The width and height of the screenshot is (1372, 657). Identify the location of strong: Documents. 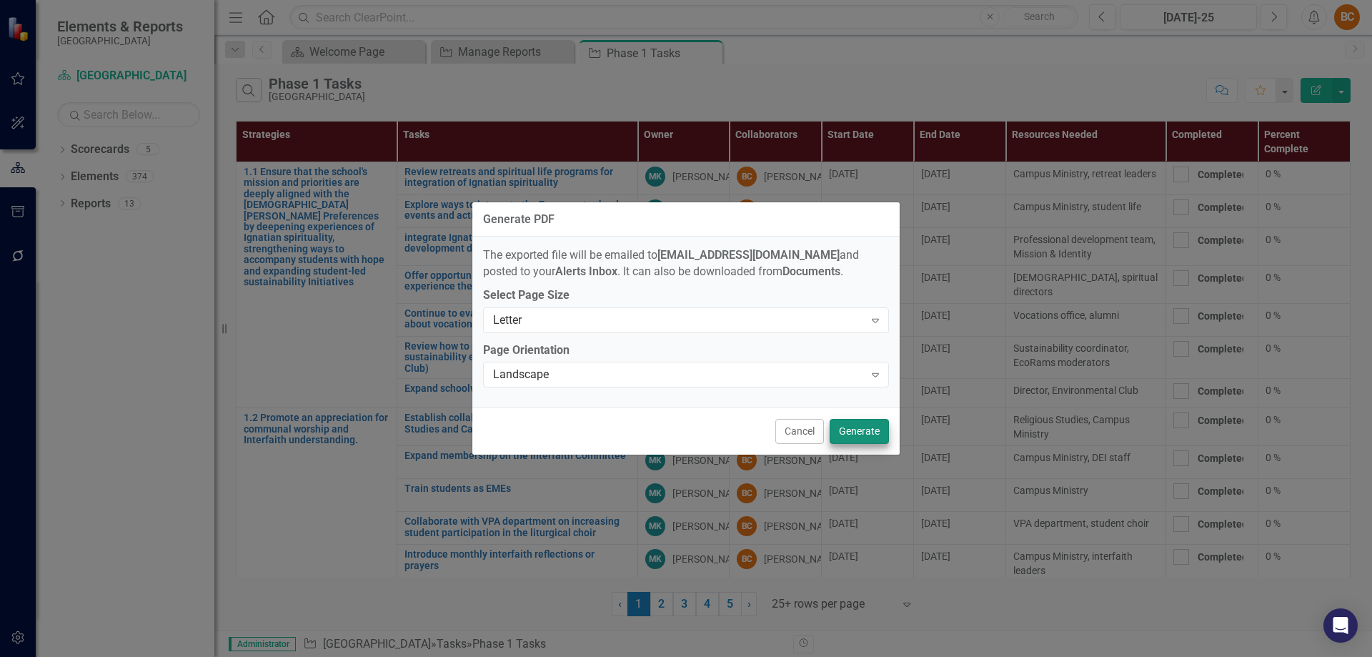
(811, 271).